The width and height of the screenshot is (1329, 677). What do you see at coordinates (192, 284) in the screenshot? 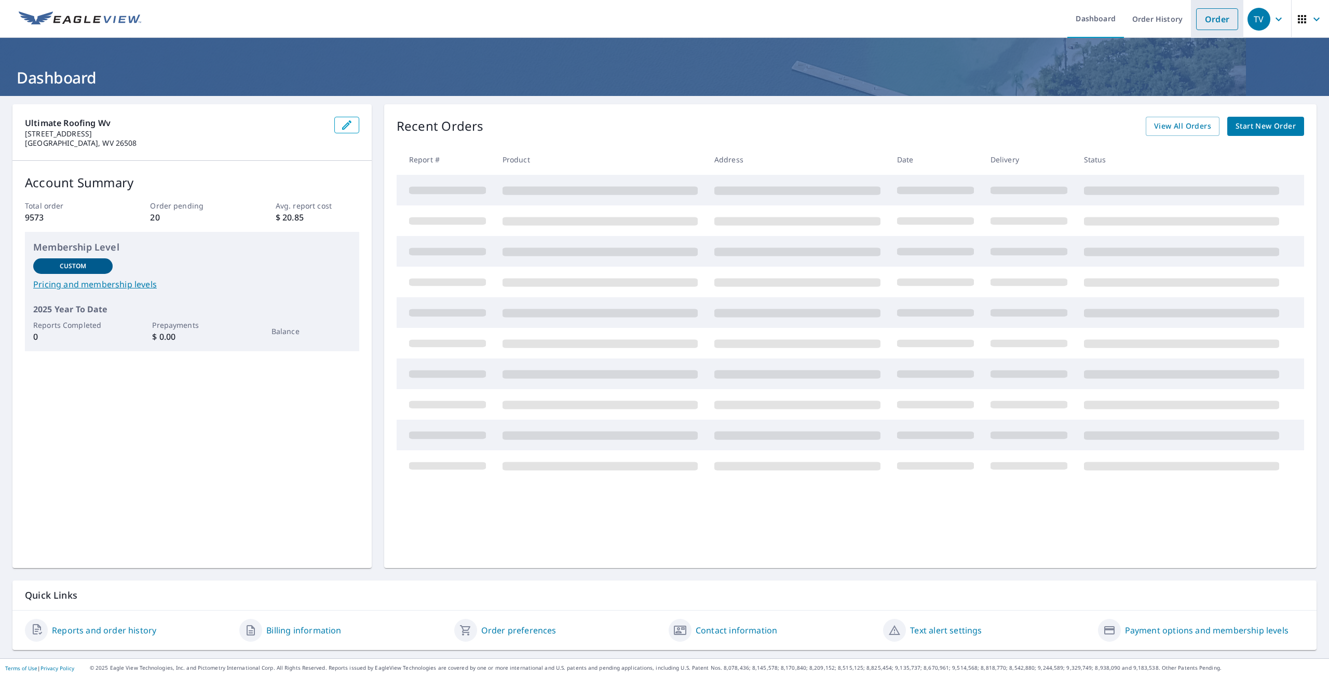
I see `a: Pricing and membership levels` at bounding box center [192, 284].